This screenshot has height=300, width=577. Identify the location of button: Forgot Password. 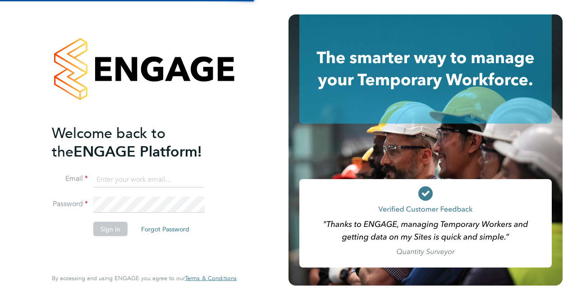
(165, 229).